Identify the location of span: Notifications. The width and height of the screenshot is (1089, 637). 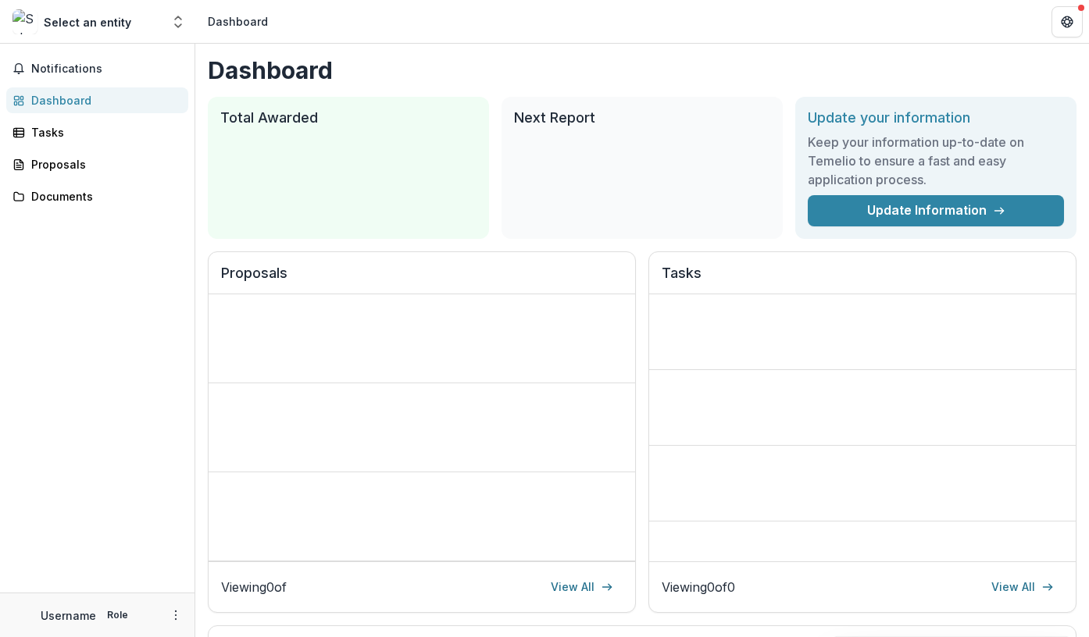
(106, 69).